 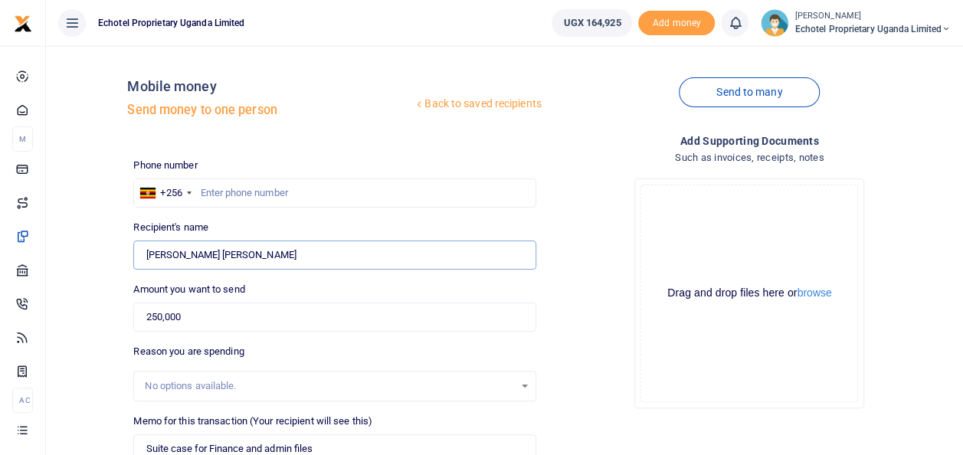 What do you see at coordinates (171, 193) in the screenshot?
I see `div: +256` at bounding box center [171, 193].